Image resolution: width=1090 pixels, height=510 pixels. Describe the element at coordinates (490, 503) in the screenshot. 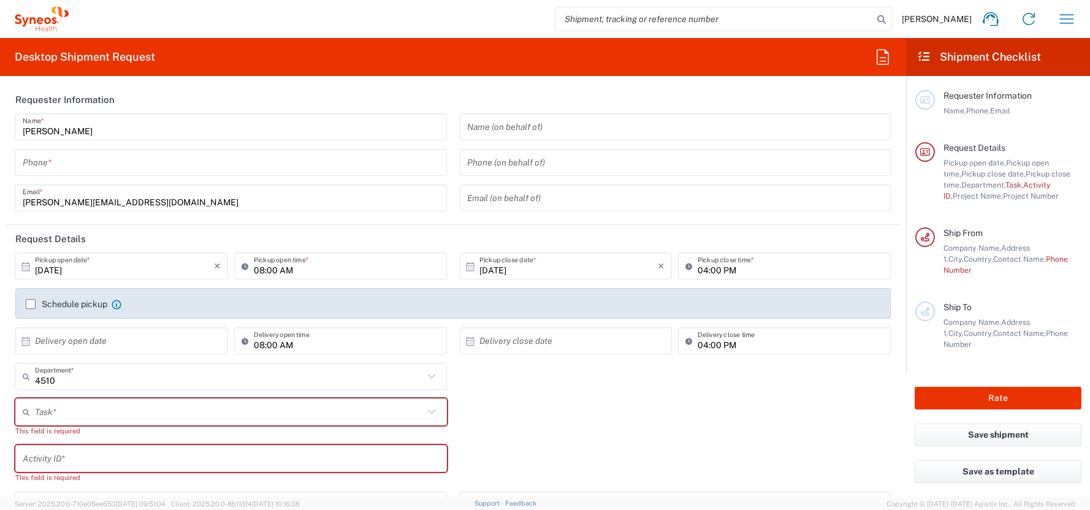

I see `a: Support` at that location.